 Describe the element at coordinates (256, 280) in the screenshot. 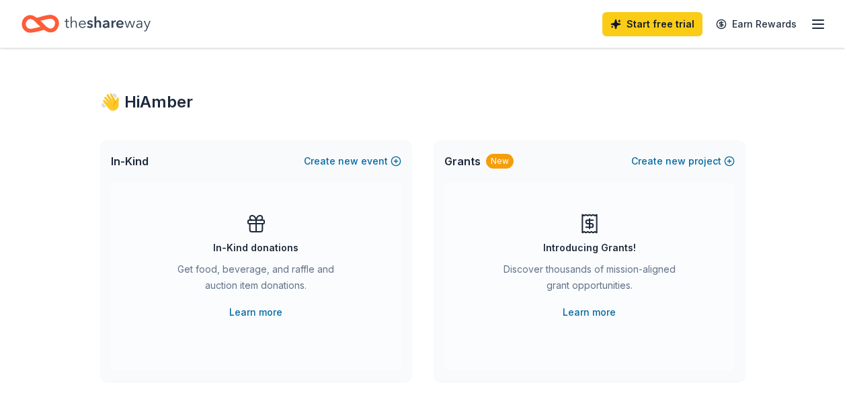

I see `div: Get food, beverage, and raffle and auction item donations.` at that location.